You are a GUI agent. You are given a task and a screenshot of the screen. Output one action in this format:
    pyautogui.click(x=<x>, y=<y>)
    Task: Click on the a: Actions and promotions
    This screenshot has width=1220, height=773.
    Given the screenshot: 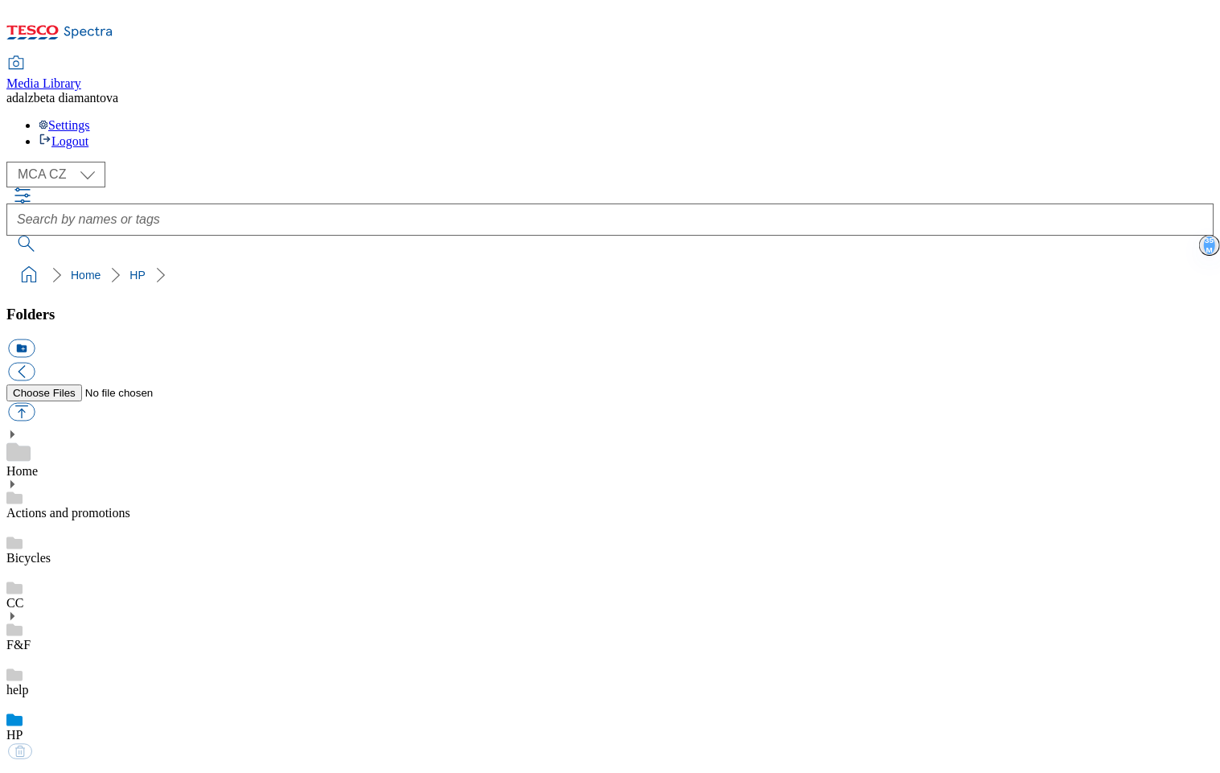 What is the action you would take?
    pyautogui.click(x=68, y=512)
    